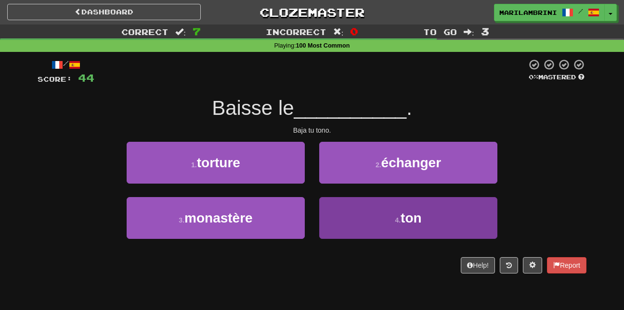 Image resolution: width=624 pixels, height=310 pixels. Describe the element at coordinates (218, 218) in the screenshot. I see `span: monastère` at that location.